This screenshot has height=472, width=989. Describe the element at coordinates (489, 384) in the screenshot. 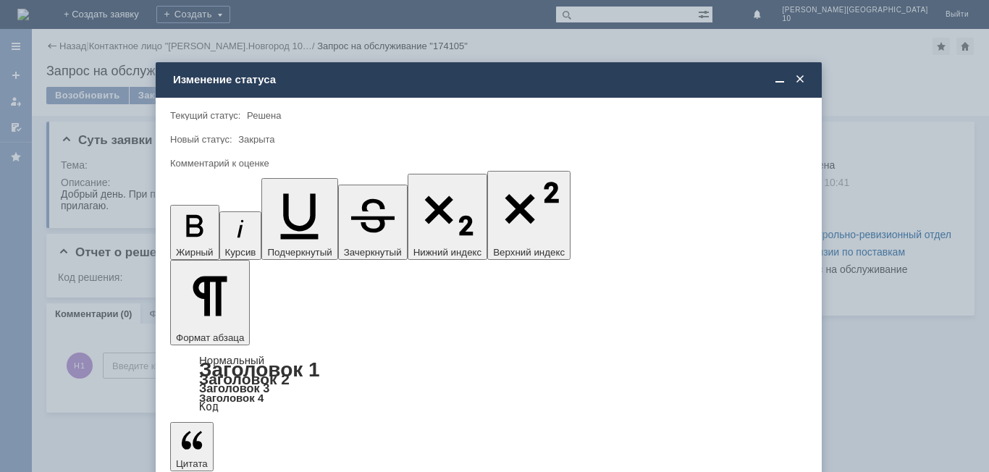

I see `div: Формат абзаца` at that location.